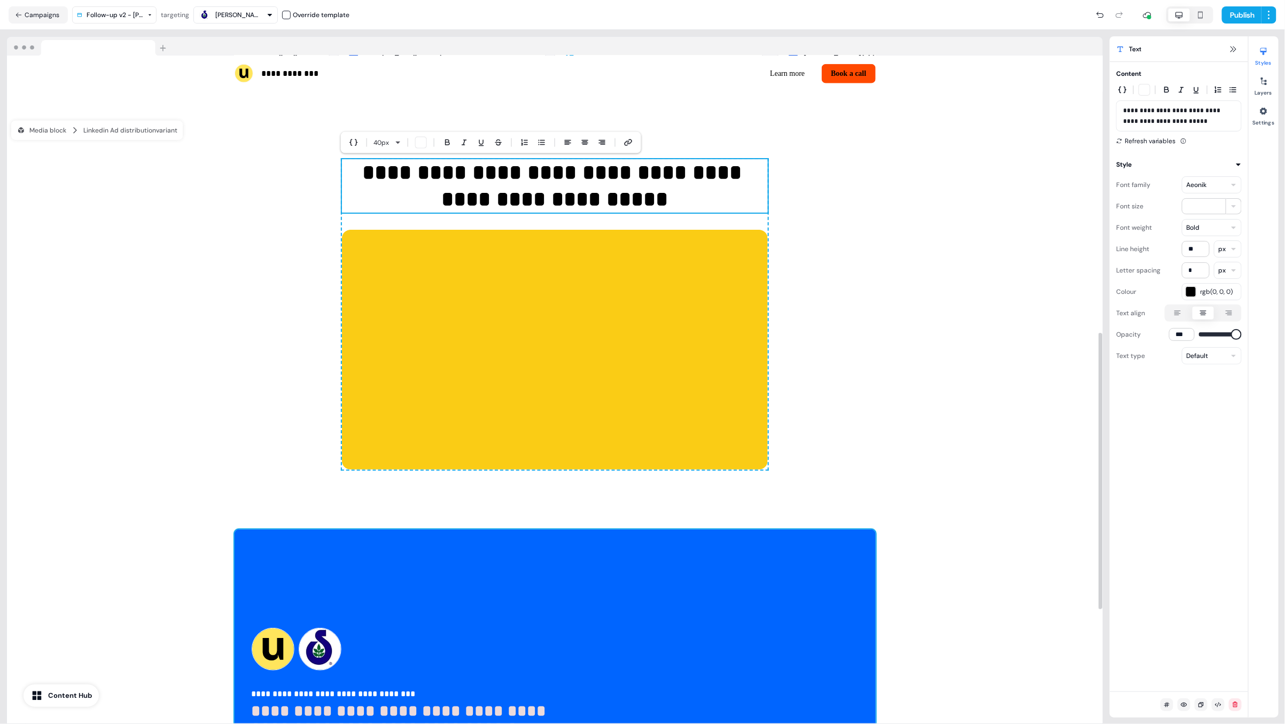 This screenshot has height=724, width=1285. Describe the element at coordinates (1198, 356) in the screenshot. I see `div: Default` at that location.